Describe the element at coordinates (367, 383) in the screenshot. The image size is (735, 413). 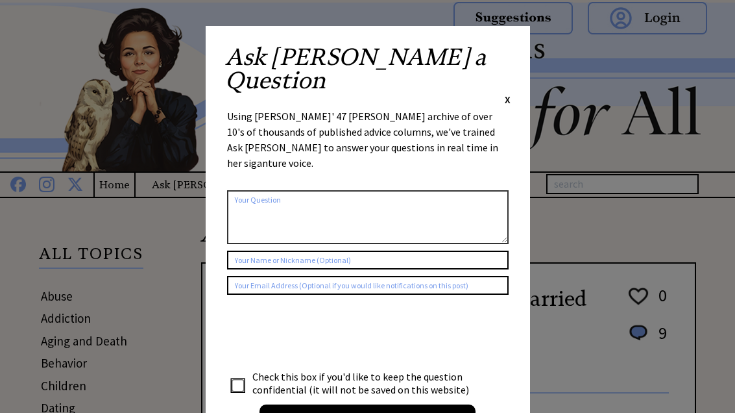
I see `td: Check this box if you'd like to keep the question confidential (it will not be saved on this webs...` at that location.